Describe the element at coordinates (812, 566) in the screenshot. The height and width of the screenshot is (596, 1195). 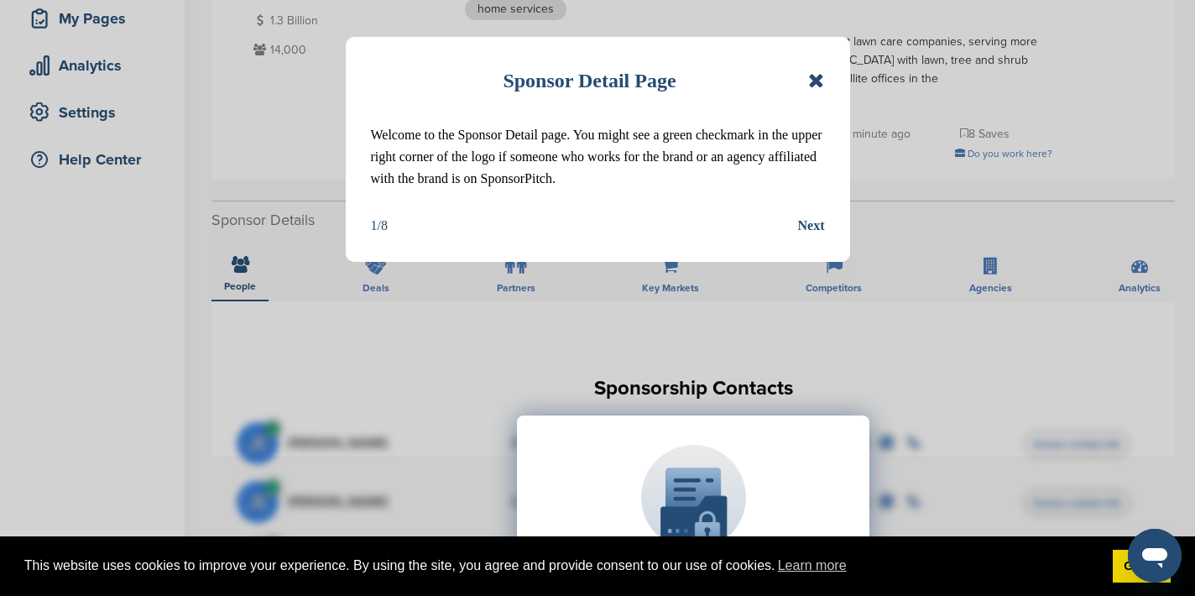
I see `a: learn more about cookies` at that location.